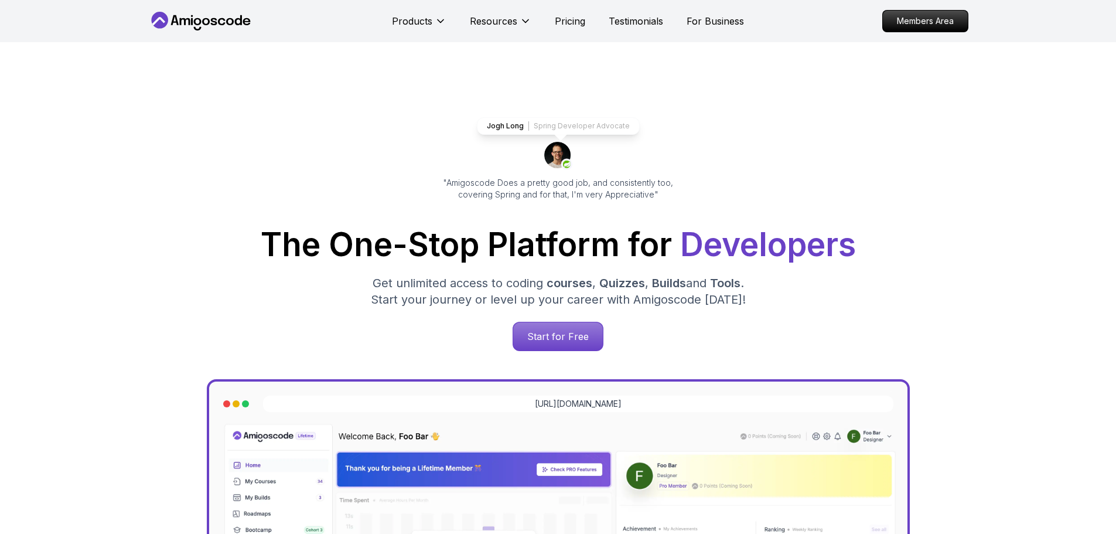 This screenshot has height=534, width=1116. What do you see at coordinates (412, 21) in the screenshot?
I see `p: Products` at bounding box center [412, 21].